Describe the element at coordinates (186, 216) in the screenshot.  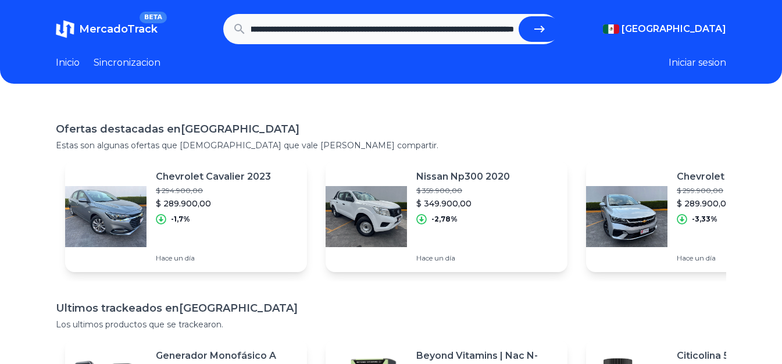
I see `a: Featured imageChevrolet Cavalier 2023$ 294.900,00$ 289.900,00-1,7%Hace un día` at that location.